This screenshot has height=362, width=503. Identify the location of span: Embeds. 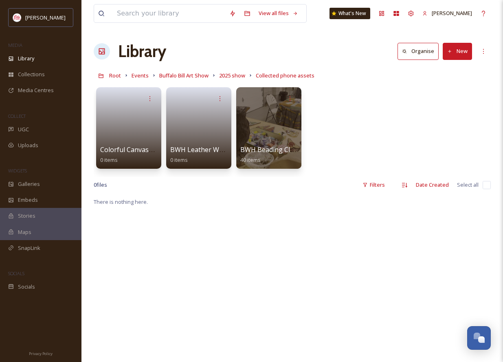
(28, 200).